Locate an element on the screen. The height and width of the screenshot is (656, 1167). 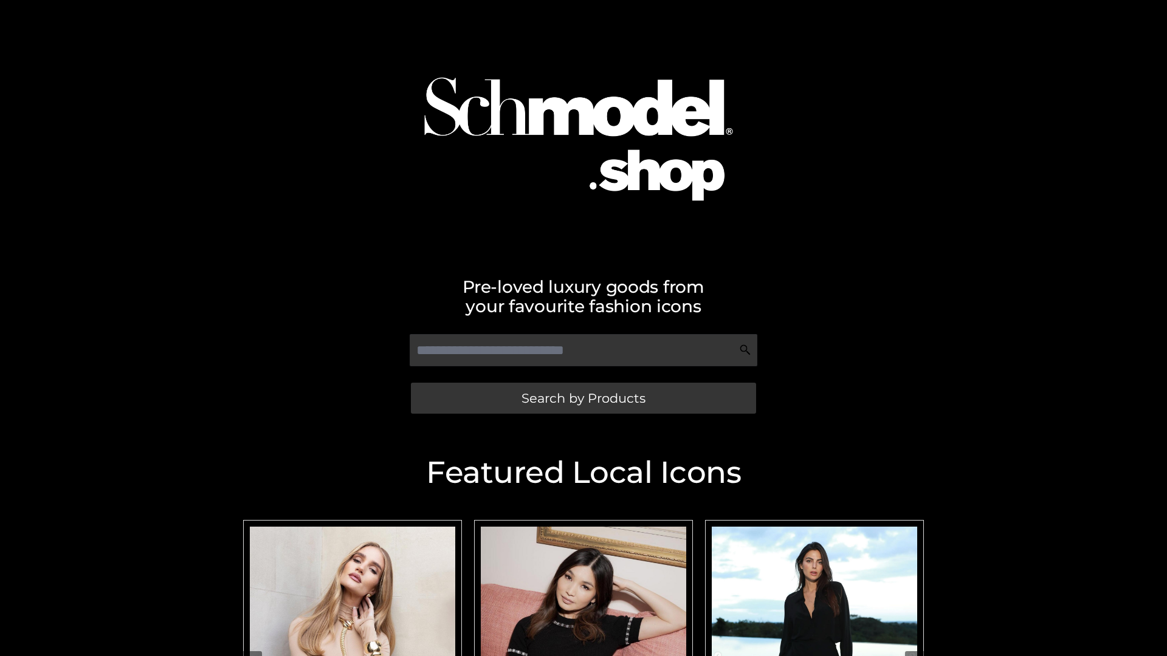
a: Search by Products is located at coordinates (583, 398).